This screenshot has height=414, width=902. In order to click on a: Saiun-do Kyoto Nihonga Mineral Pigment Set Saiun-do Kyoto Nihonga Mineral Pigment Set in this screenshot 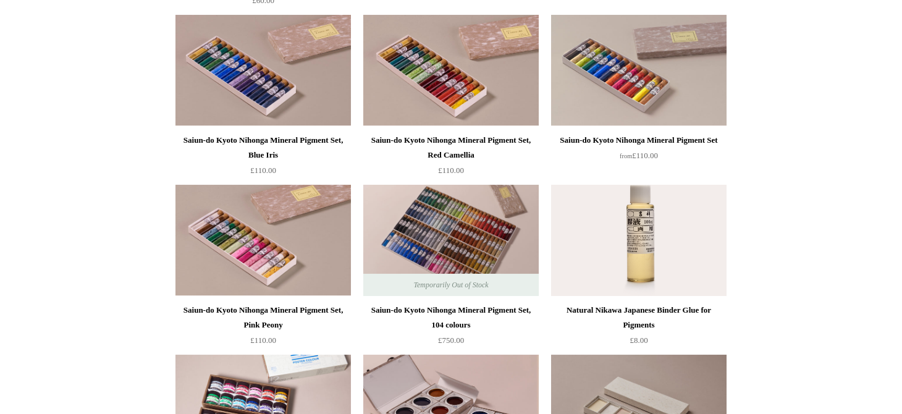, I will do `click(639, 70)`.